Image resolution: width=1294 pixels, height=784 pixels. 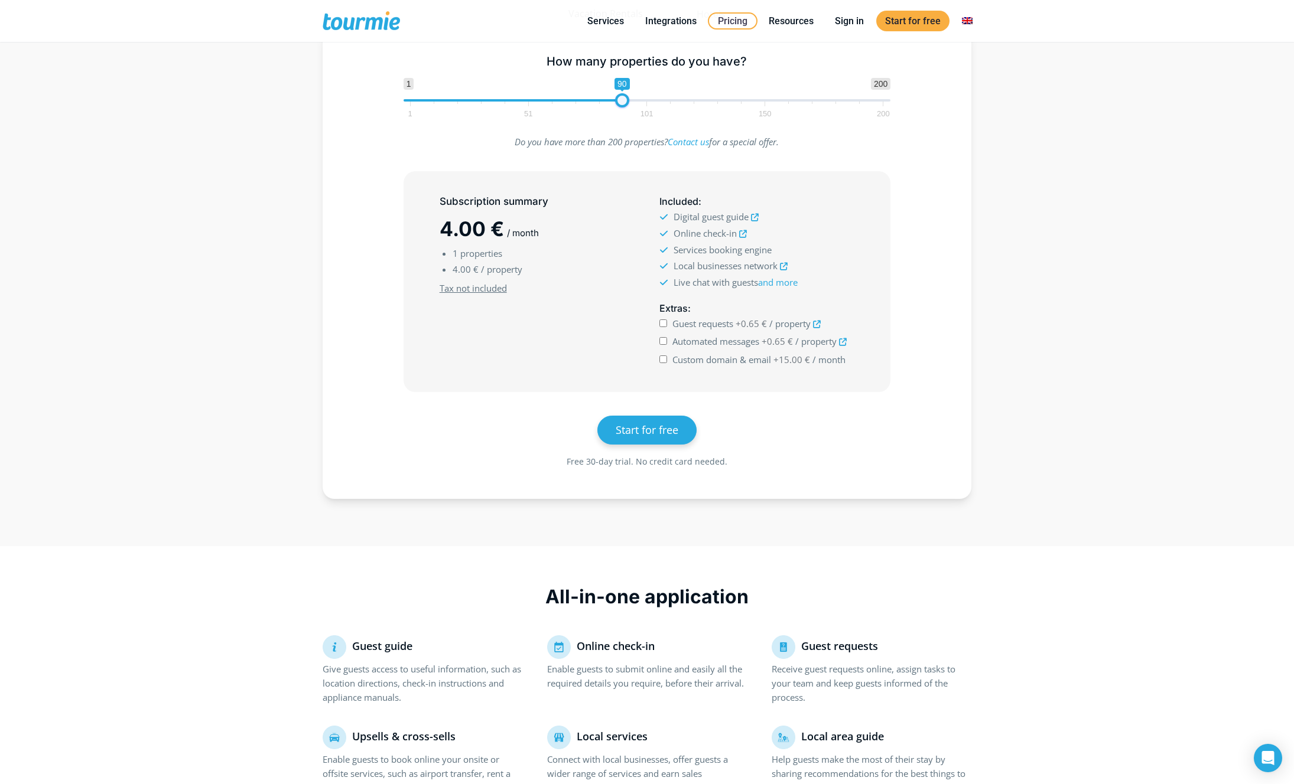 What do you see at coordinates (647, 430) in the screenshot?
I see `span: Start for free` at bounding box center [647, 430].